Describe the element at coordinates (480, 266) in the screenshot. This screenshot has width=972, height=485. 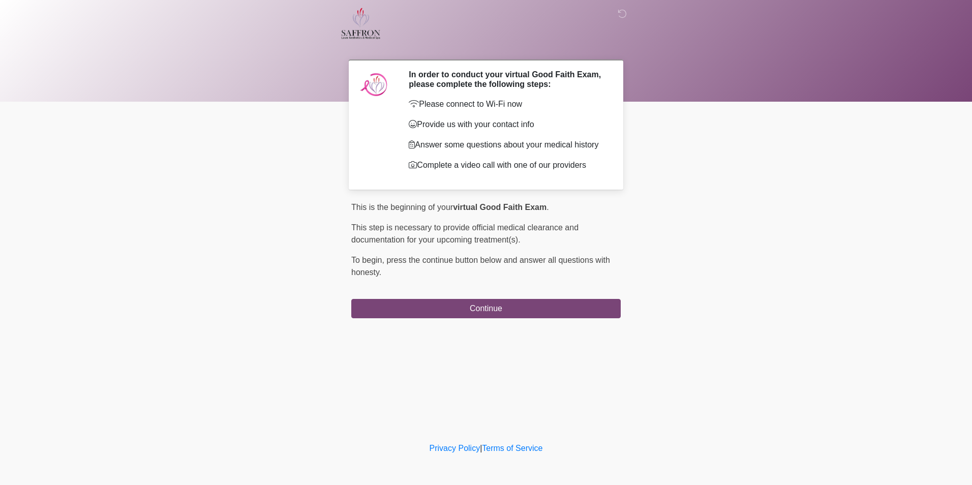
I see `span: press the continue button below and answer all questions with honesty.` at that location.